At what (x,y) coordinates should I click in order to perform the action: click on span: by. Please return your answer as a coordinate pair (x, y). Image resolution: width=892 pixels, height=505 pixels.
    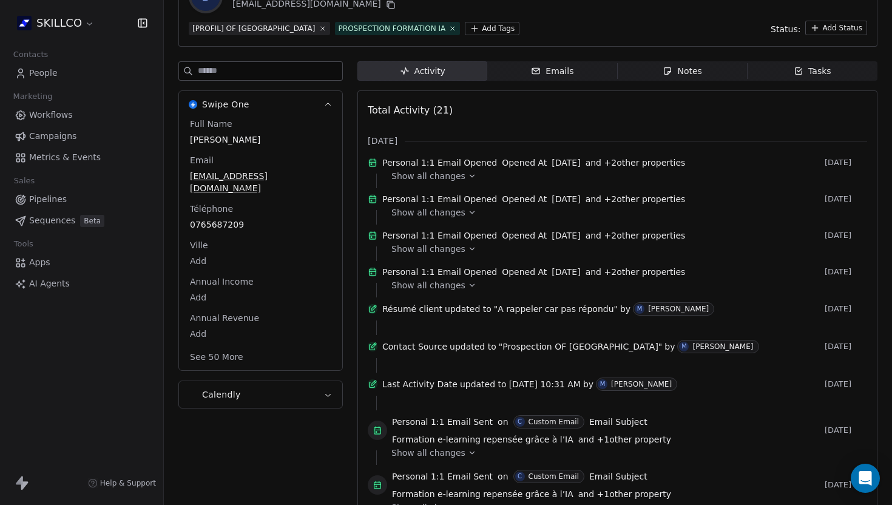
    Looking at the image, I should click on (588, 384).